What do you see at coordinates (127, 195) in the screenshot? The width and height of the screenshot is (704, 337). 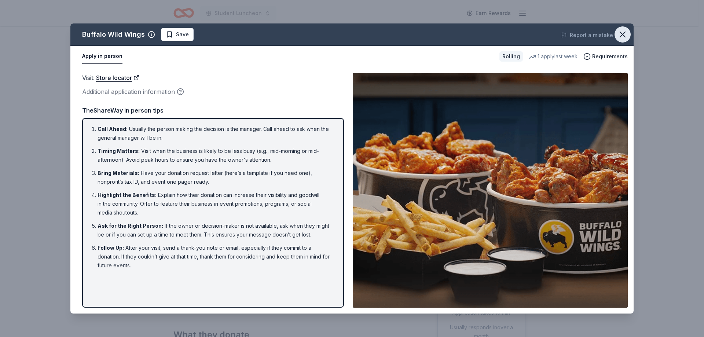 I see `span: Highlight the Benefits :` at bounding box center [127, 195].